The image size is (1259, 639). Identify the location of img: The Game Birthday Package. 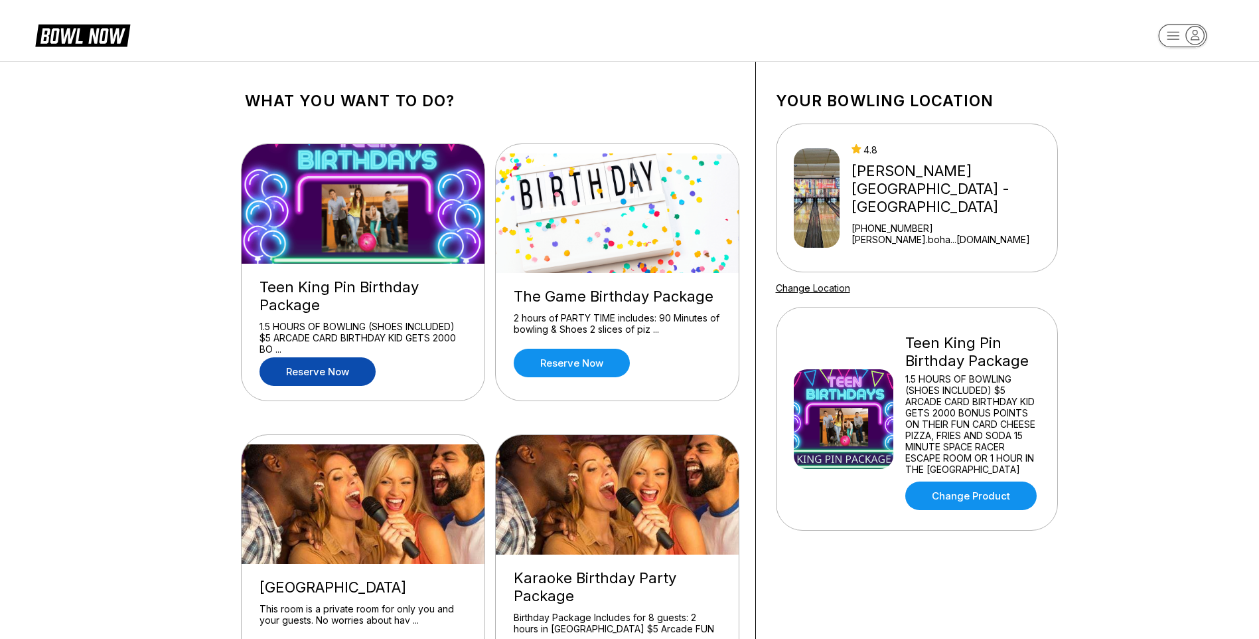
(618, 213).